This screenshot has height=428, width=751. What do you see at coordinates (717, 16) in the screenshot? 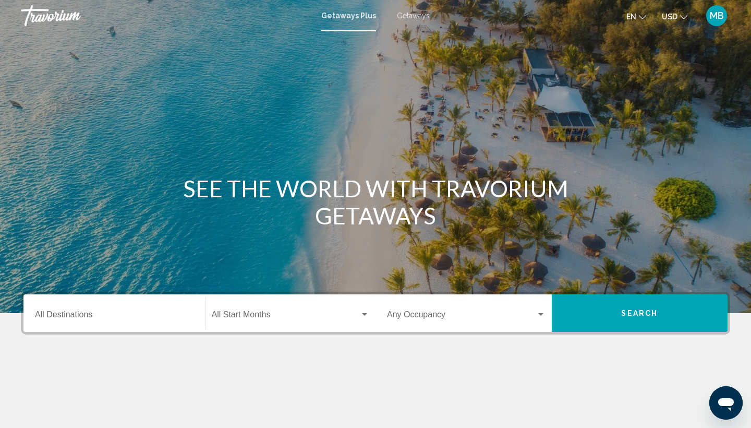
I see `span: MB` at bounding box center [717, 16].